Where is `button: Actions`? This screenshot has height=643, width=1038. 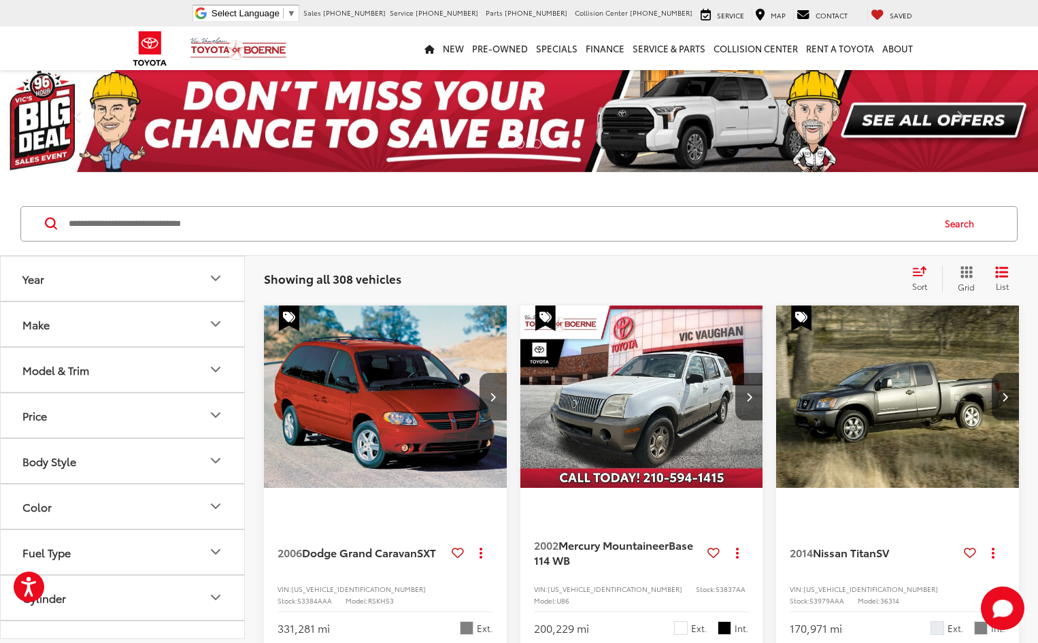 button: Actions is located at coordinates (481, 552).